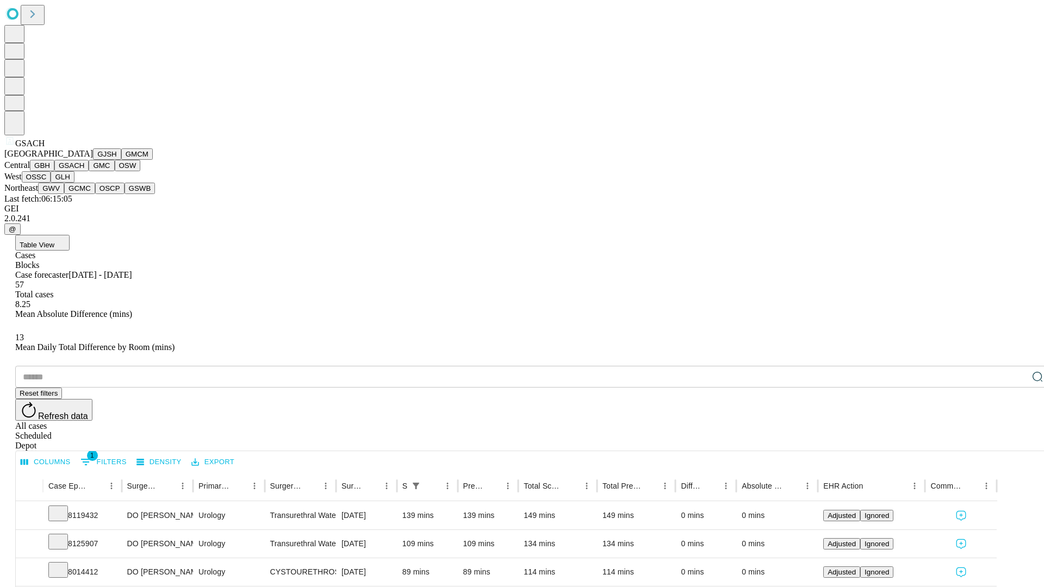 This screenshot has height=587, width=1044. Describe the element at coordinates (159, 462) in the screenshot. I see `button: Density` at that location.